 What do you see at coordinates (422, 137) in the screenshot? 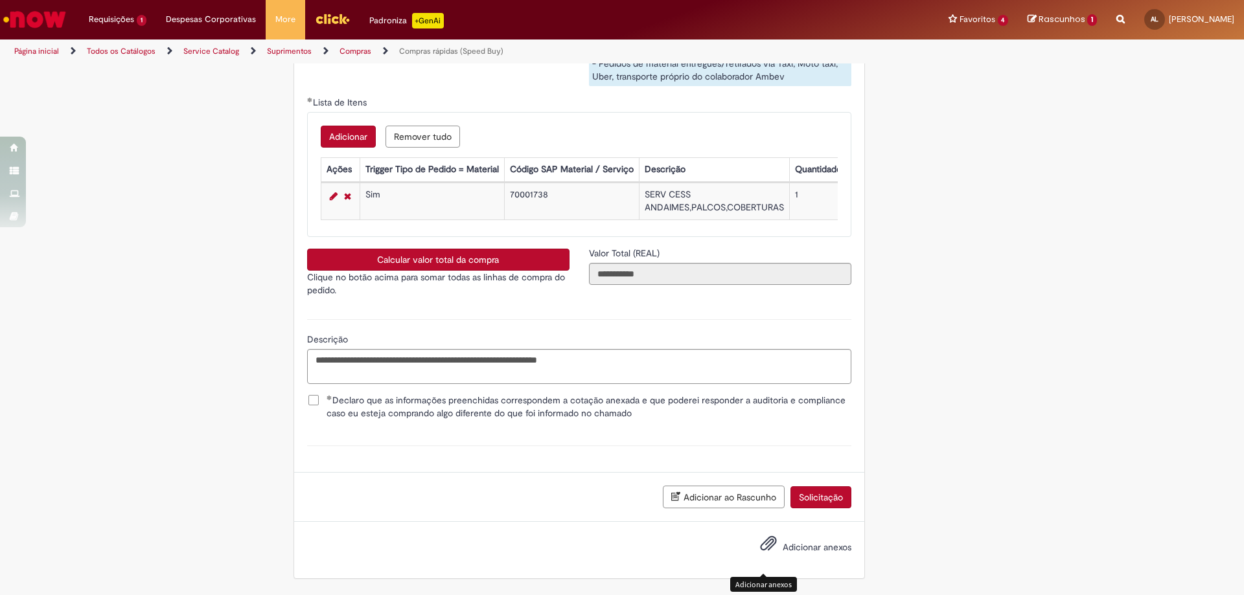
I see `button: Remove all rows for Lista de Itens` at bounding box center [422, 137].